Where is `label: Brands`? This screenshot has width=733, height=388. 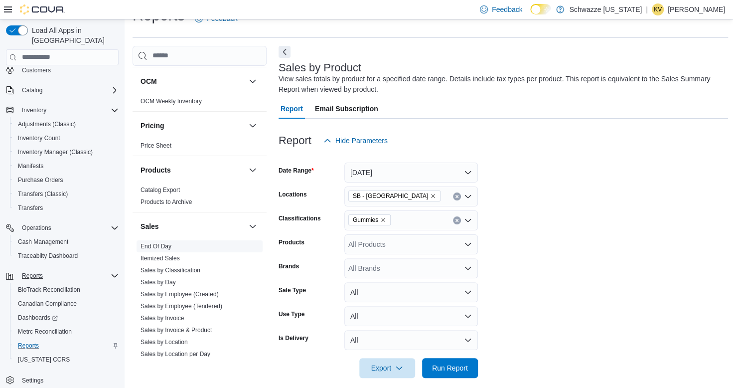 label: Brands is located at coordinates (289, 266).